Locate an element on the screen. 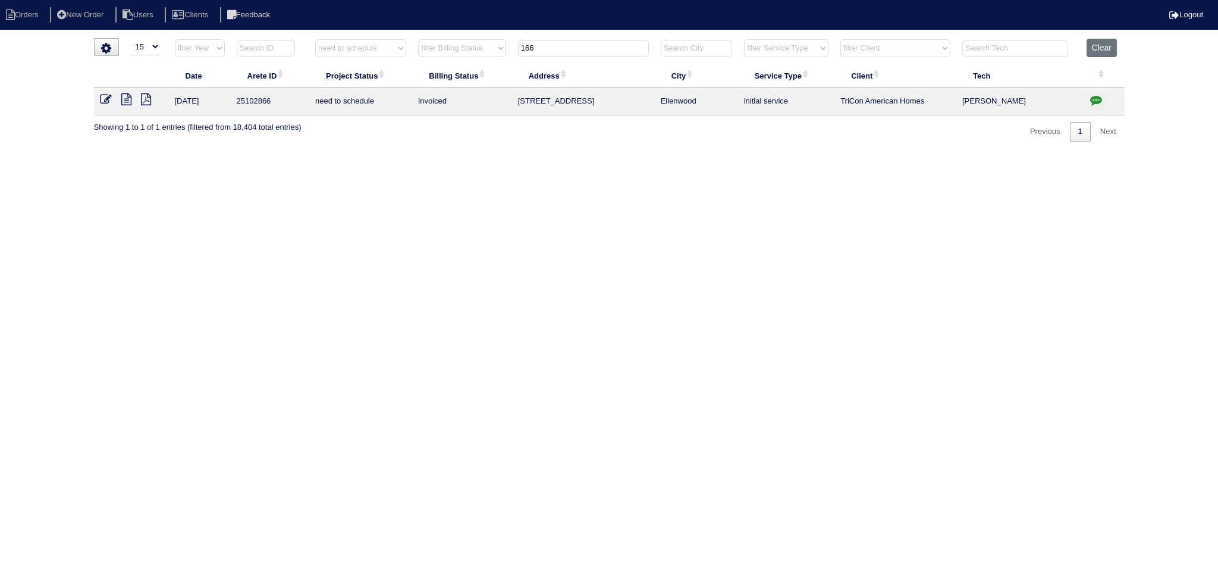 The width and height of the screenshot is (1218, 585). input: Search Address is located at coordinates (584, 48).